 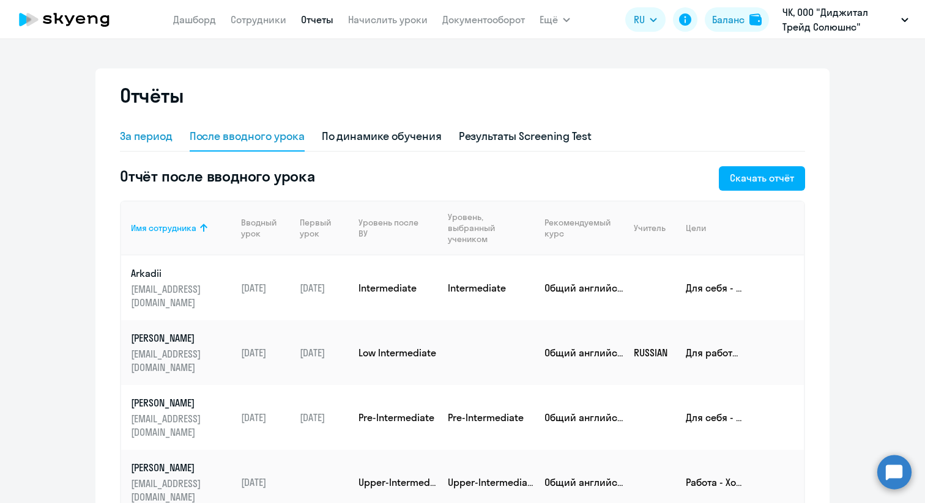 I want to click on a: Дашборд, so click(x=194, y=20).